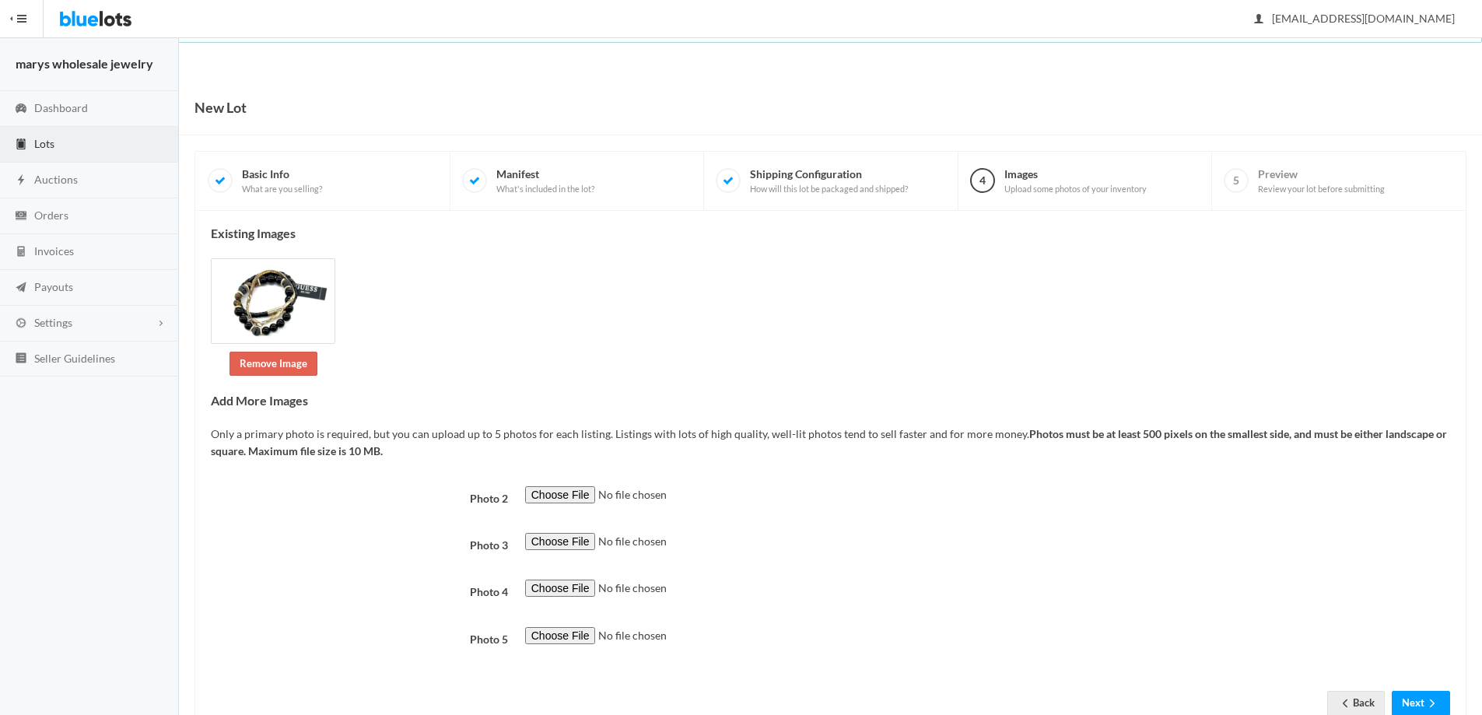  Describe the element at coordinates (545, 180) in the screenshot. I see `span: Manifest` at that location.